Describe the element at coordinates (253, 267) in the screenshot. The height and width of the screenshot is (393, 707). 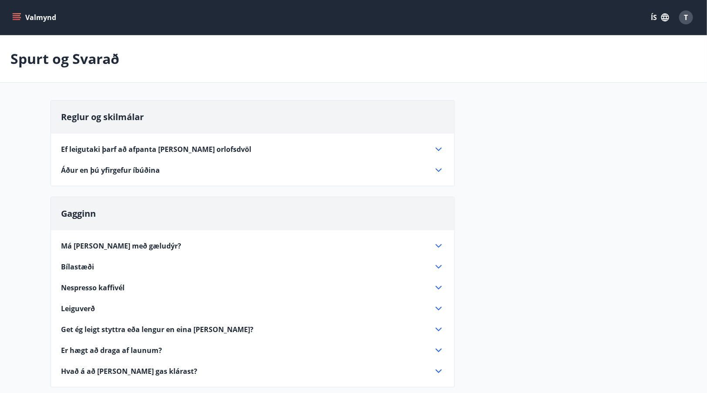
I see `div: Bílastæði` at that location.